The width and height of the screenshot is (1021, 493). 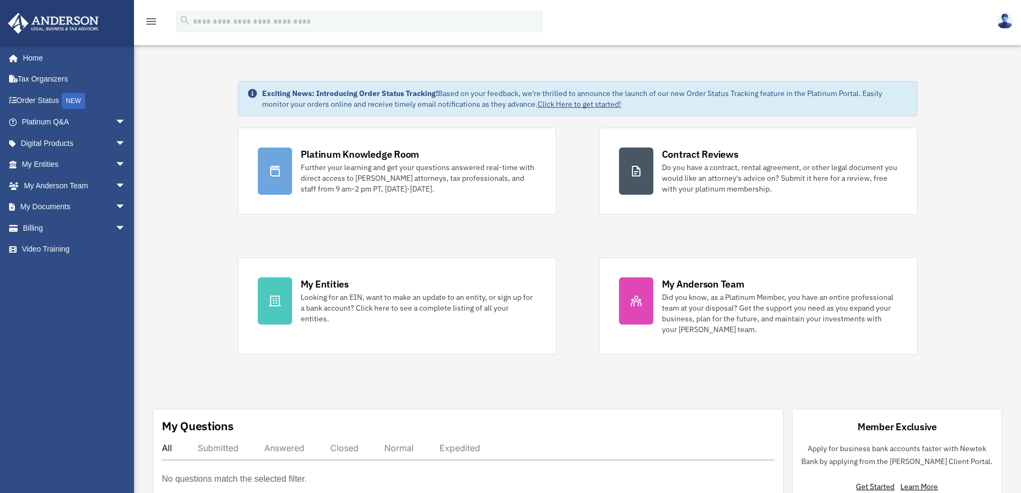 What do you see at coordinates (877, 486) in the screenshot?
I see `a: Get Started` at bounding box center [877, 486].